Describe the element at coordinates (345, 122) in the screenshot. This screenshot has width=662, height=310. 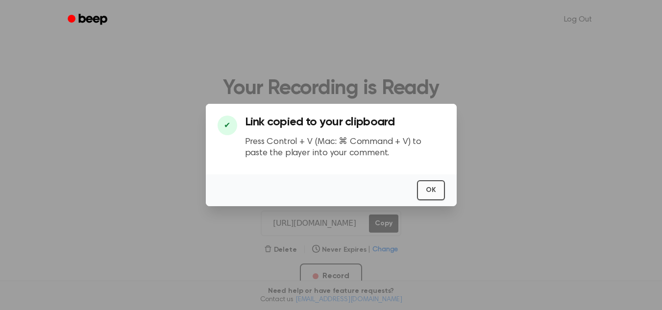
I see `h3: Link copied to your clipboard` at that location.